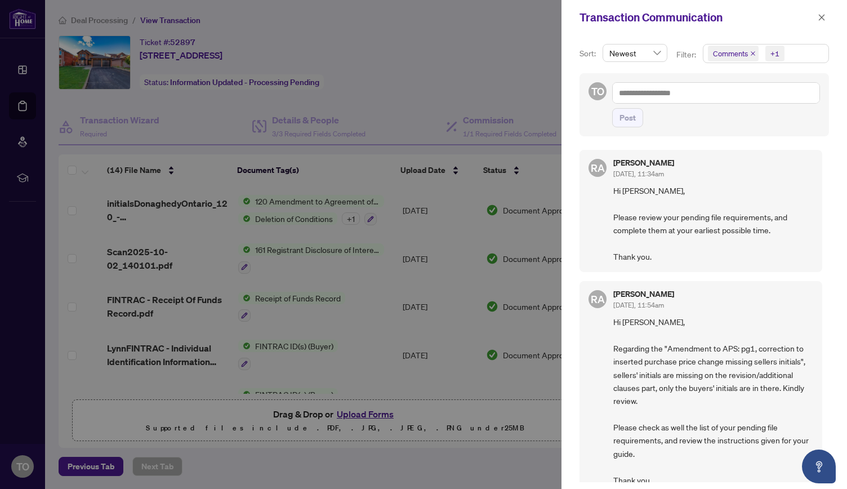 This screenshot has width=847, height=489. What do you see at coordinates (697, 17) in the screenshot?
I see `div: Transaction Communication` at bounding box center [697, 17].